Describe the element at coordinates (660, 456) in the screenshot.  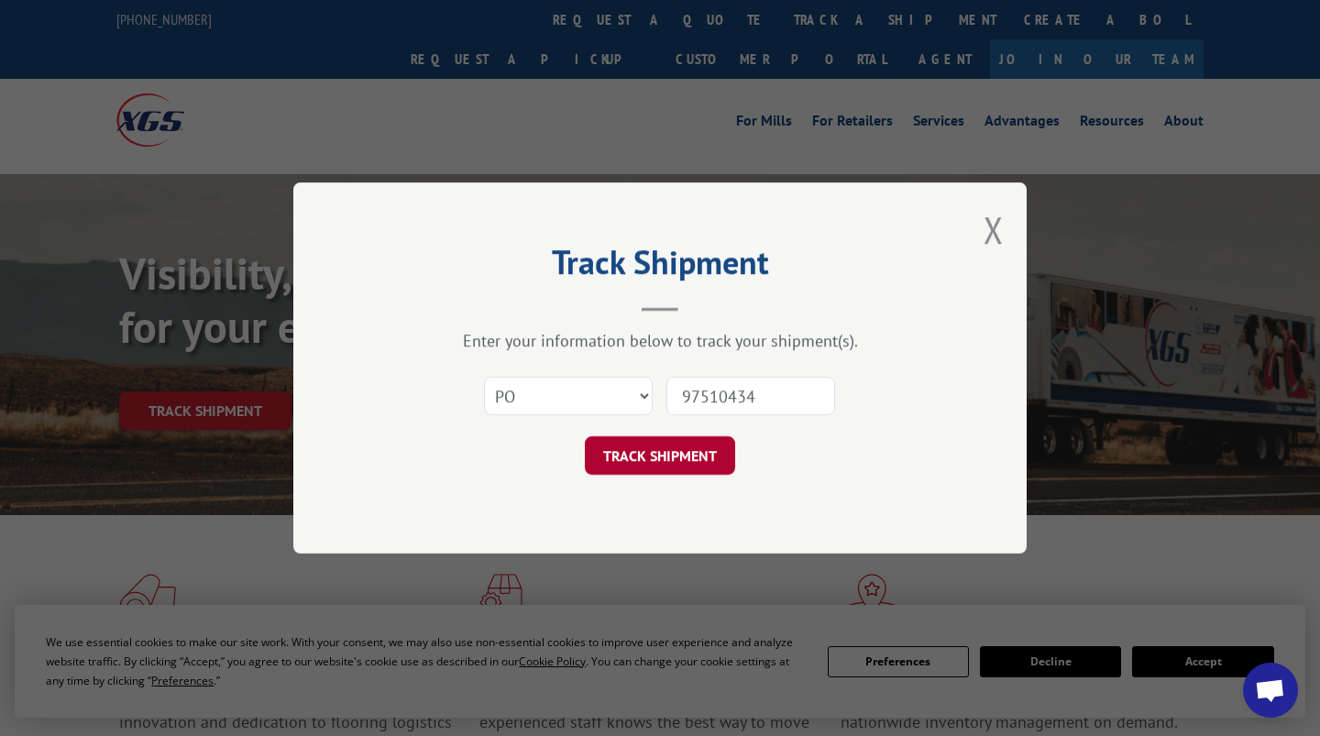
I see `button: TRACK SHIPMENT` at that location.